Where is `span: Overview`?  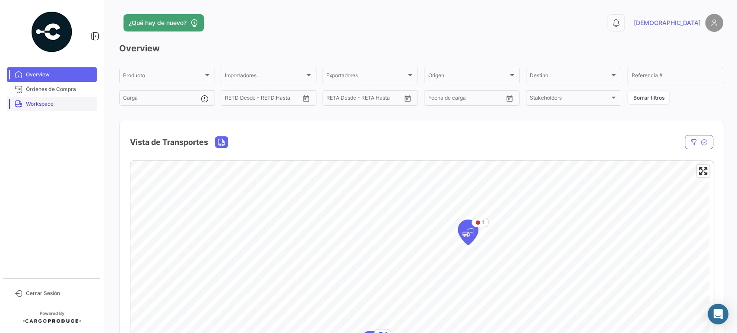
span: Overview is located at coordinates (60, 75).